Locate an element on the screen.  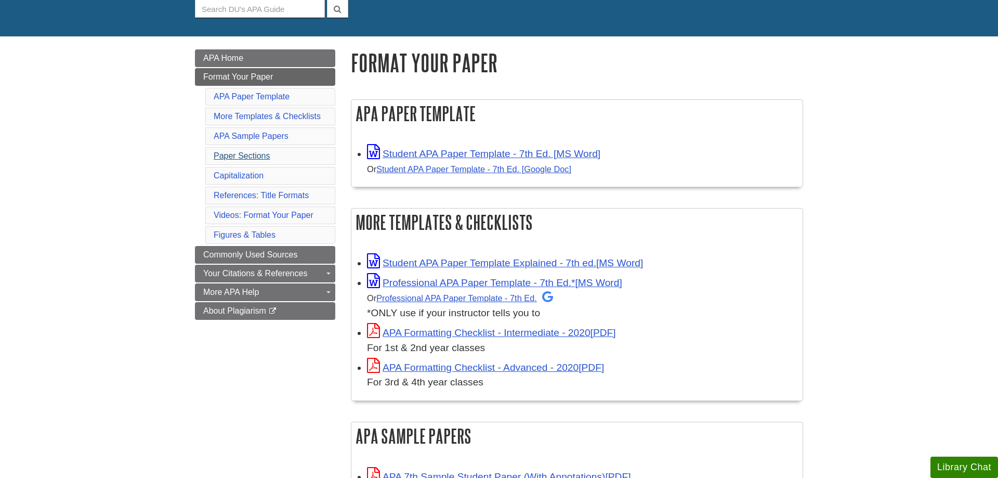
a: Videos: Format Your Paper is located at coordinates (264, 215).